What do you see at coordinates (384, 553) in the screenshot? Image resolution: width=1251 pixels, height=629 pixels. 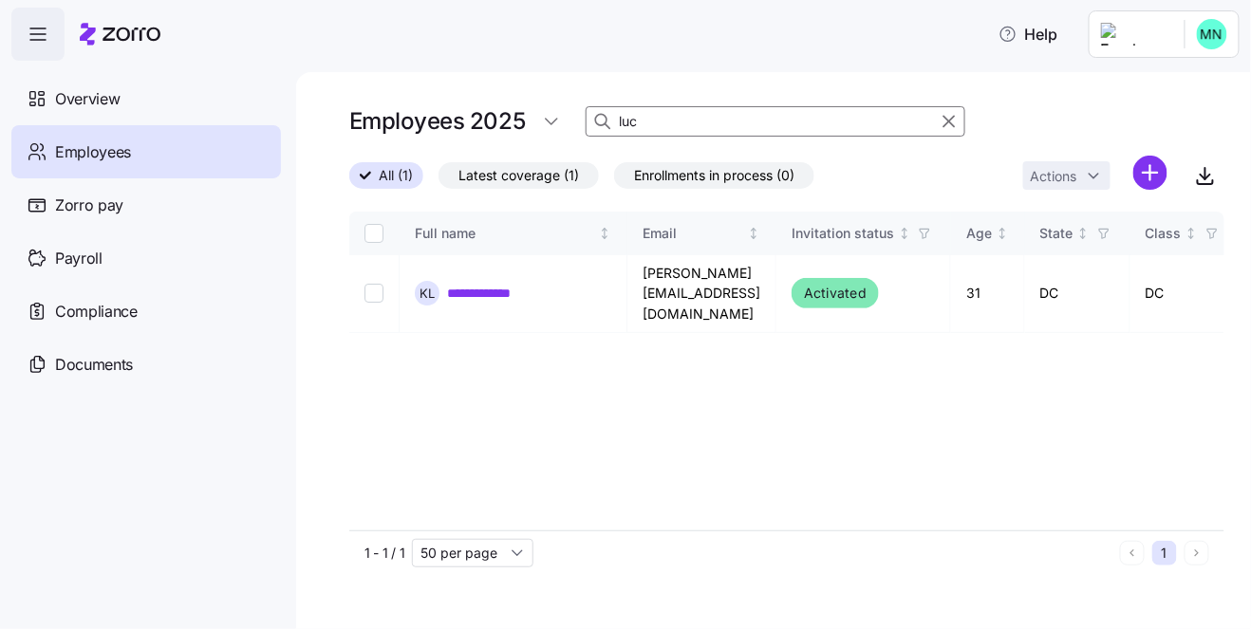 I see `span: 1 - 1 / 1` at bounding box center [384, 553].